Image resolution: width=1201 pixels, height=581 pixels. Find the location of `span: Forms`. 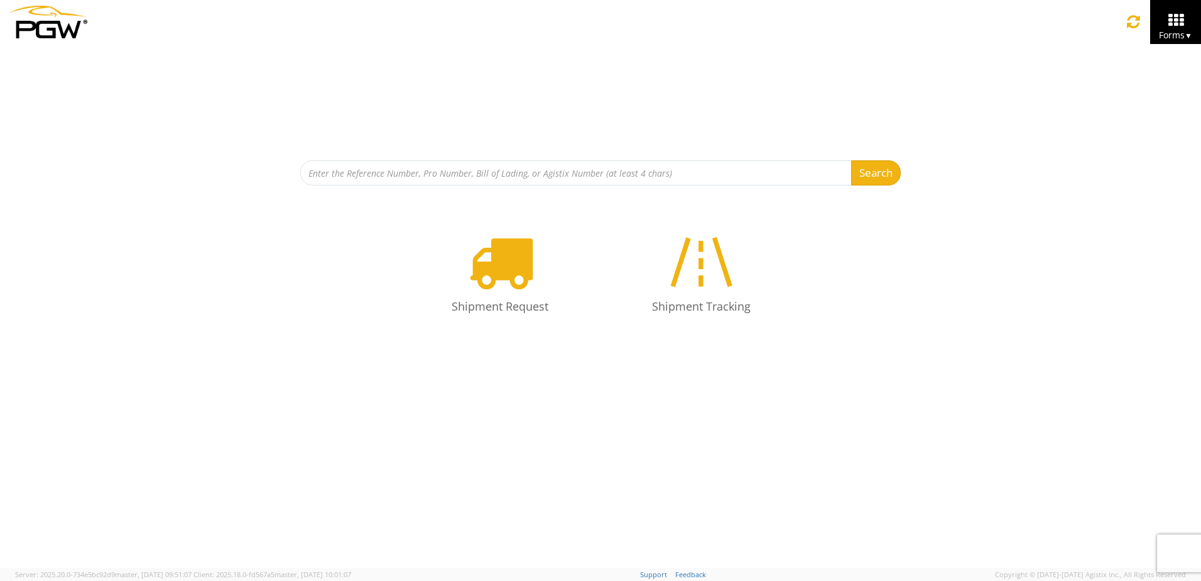

span: Forms is located at coordinates (1176, 35).